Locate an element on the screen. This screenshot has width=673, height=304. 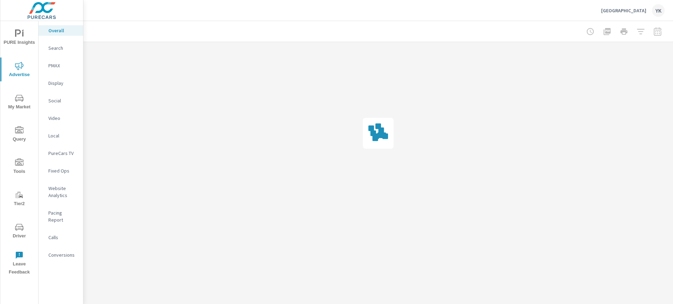
p: Conversions is located at coordinates (63, 255).